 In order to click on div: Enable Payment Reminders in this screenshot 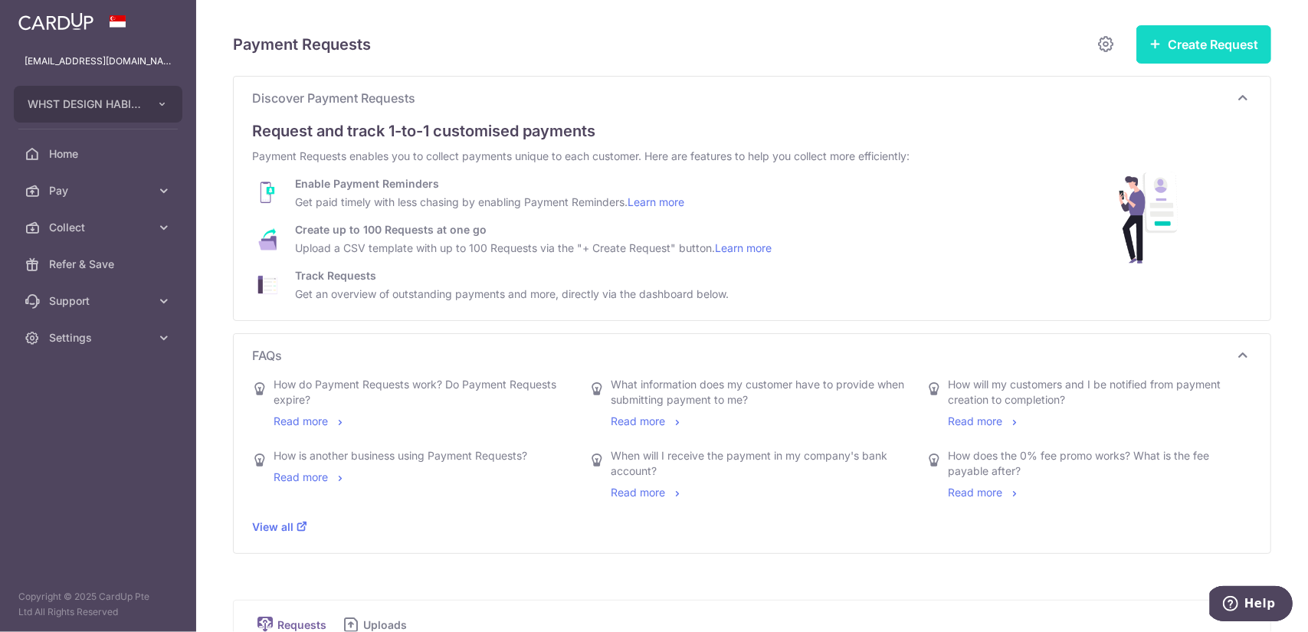, I will do `click(489, 184)`.